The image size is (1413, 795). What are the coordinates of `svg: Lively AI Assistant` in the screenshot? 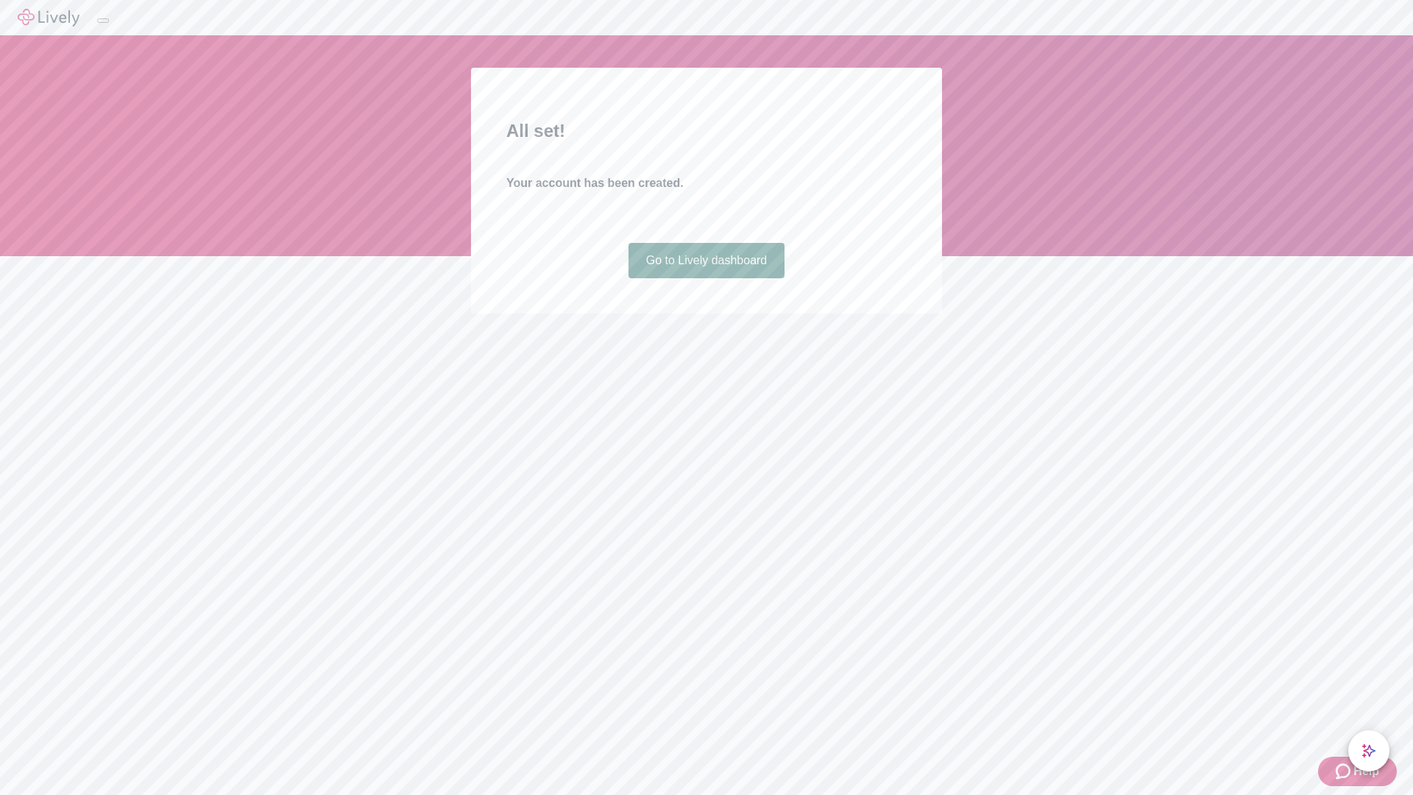 It's located at (1369, 751).